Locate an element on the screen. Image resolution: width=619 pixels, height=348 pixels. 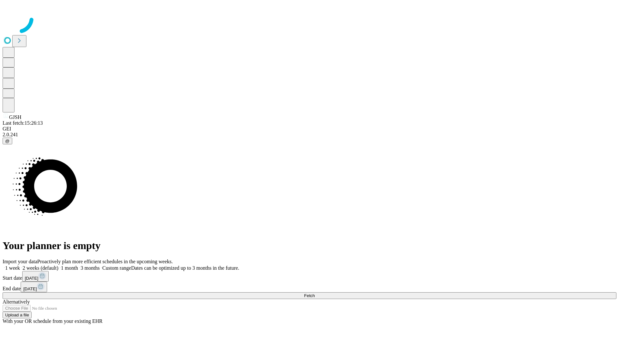
div: End date is located at coordinates (309, 287).